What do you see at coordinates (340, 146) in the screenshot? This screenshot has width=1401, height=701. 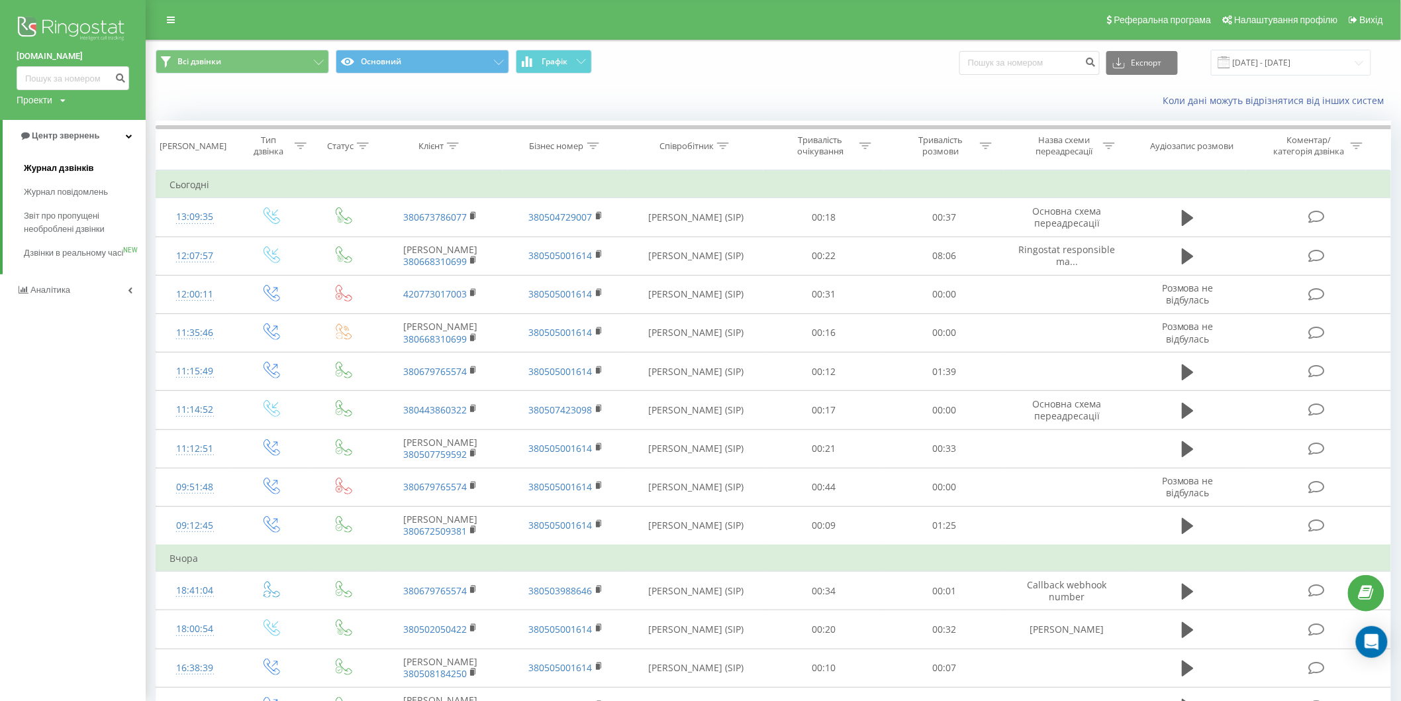 I see `div: Статус` at bounding box center [340, 146].